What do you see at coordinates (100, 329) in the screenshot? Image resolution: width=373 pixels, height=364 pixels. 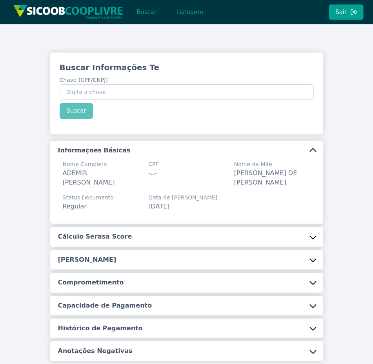 I see `h5: Histórico de Pagamento` at bounding box center [100, 329].